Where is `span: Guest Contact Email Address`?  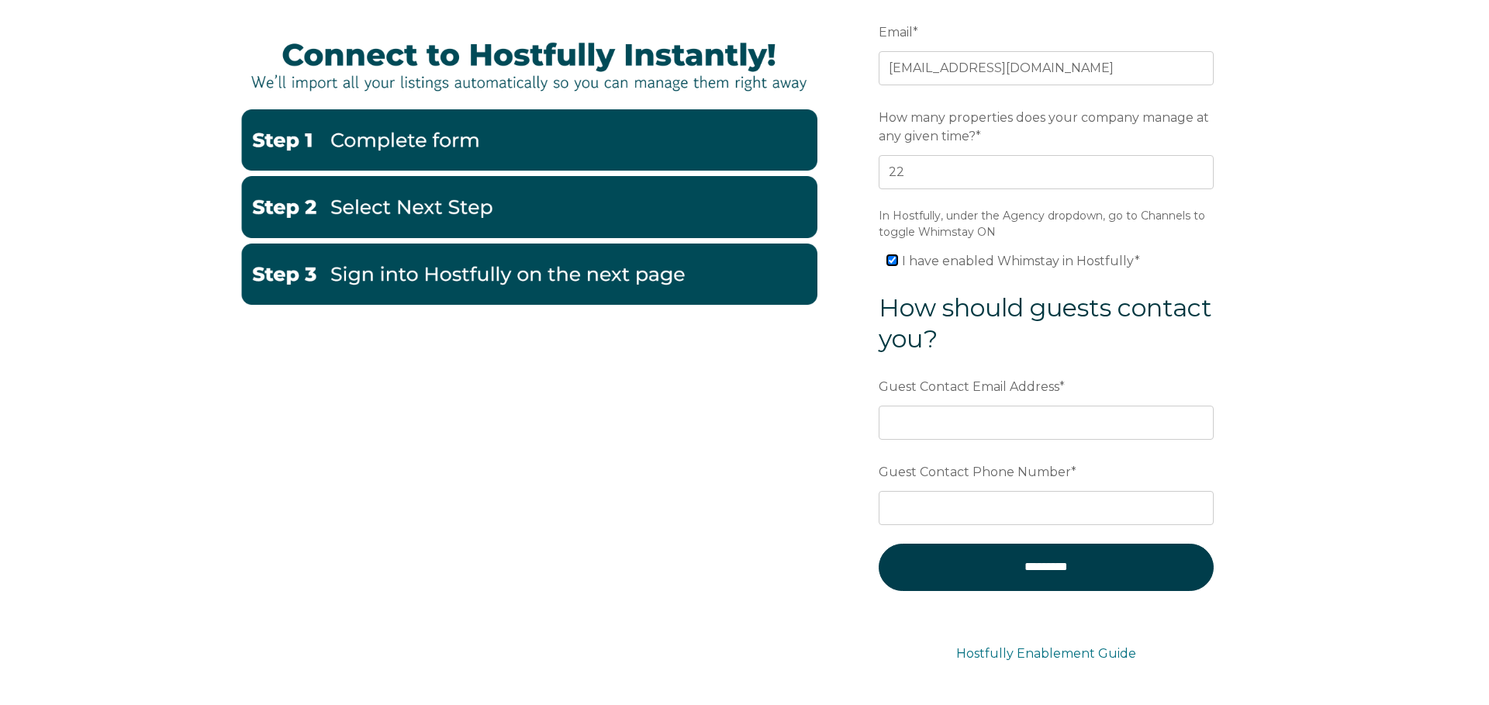 span: Guest Contact Email Address is located at coordinates (968, 386).